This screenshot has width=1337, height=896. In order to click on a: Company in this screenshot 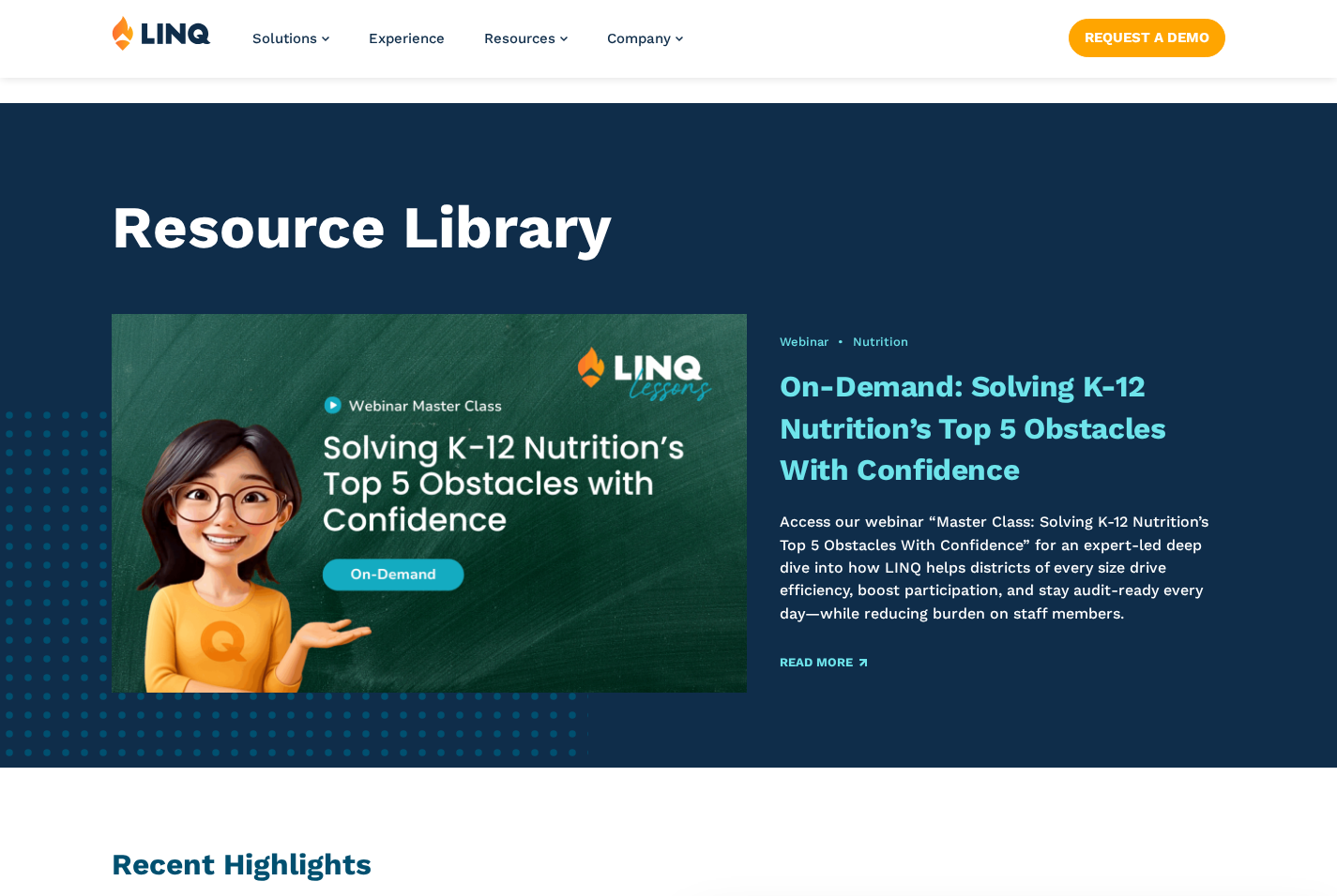, I will do `click(645, 39)`.